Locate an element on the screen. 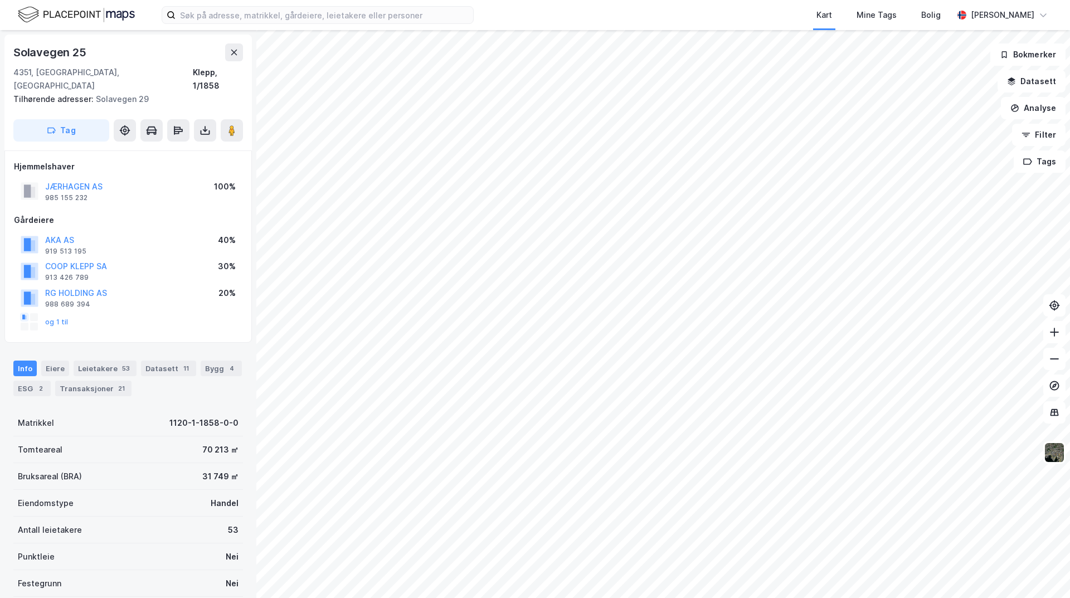 The height and width of the screenshot is (598, 1070). button: Analyse is located at coordinates (1033, 108).